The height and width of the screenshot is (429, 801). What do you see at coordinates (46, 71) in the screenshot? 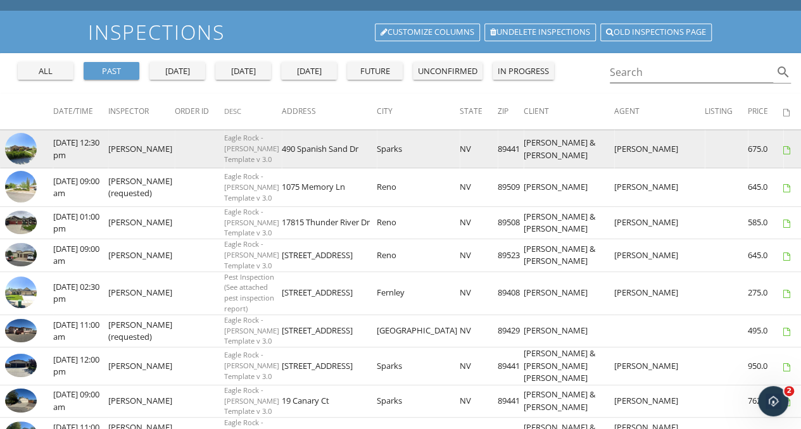
I see `button: all` at bounding box center [46, 71].